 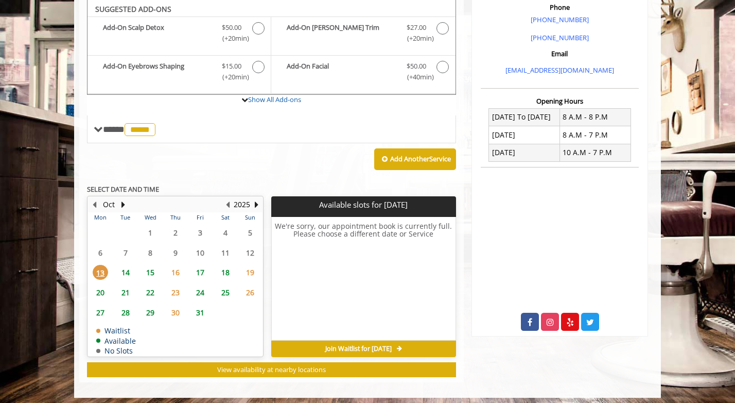 What do you see at coordinates (150, 312) in the screenshot?
I see `td: Select day29` at bounding box center [150, 312].